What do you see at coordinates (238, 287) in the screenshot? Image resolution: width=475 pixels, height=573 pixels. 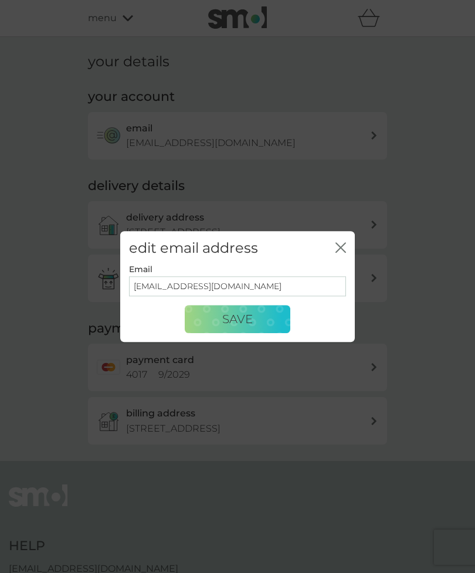 I see `input: Email` at bounding box center [238, 287].